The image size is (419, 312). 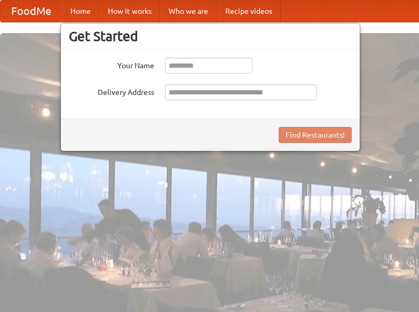 I want to click on a: FoodMe, so click(x=31, y=11).